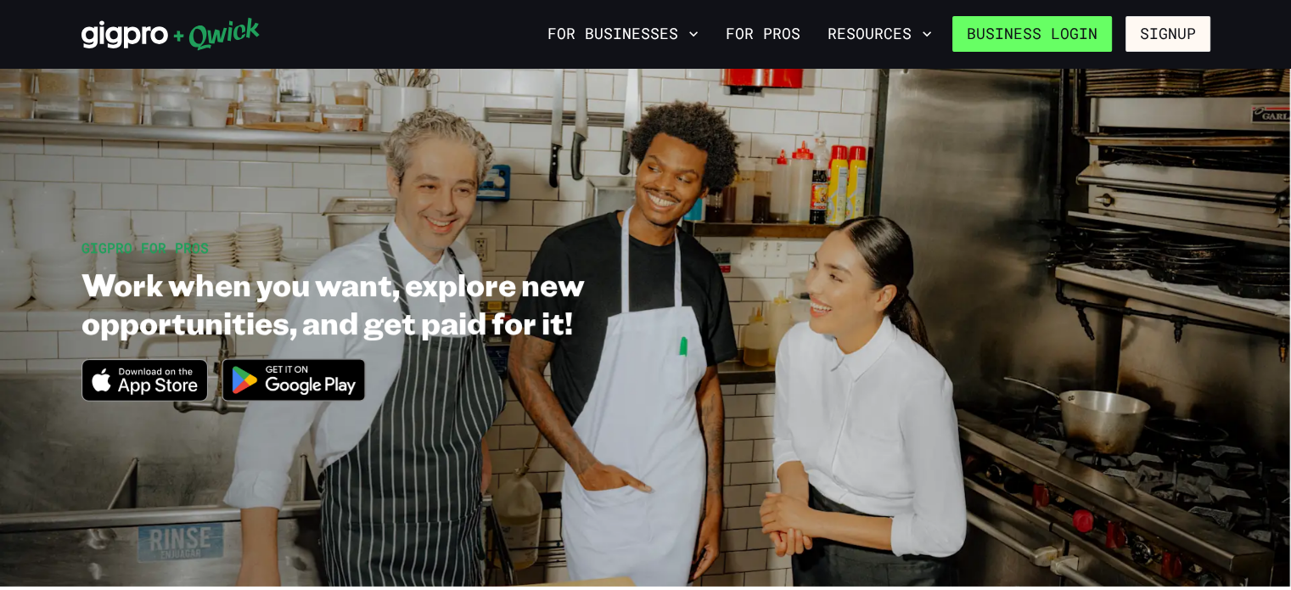  I want to click on a: Download on the App Store, so click(145, 396).